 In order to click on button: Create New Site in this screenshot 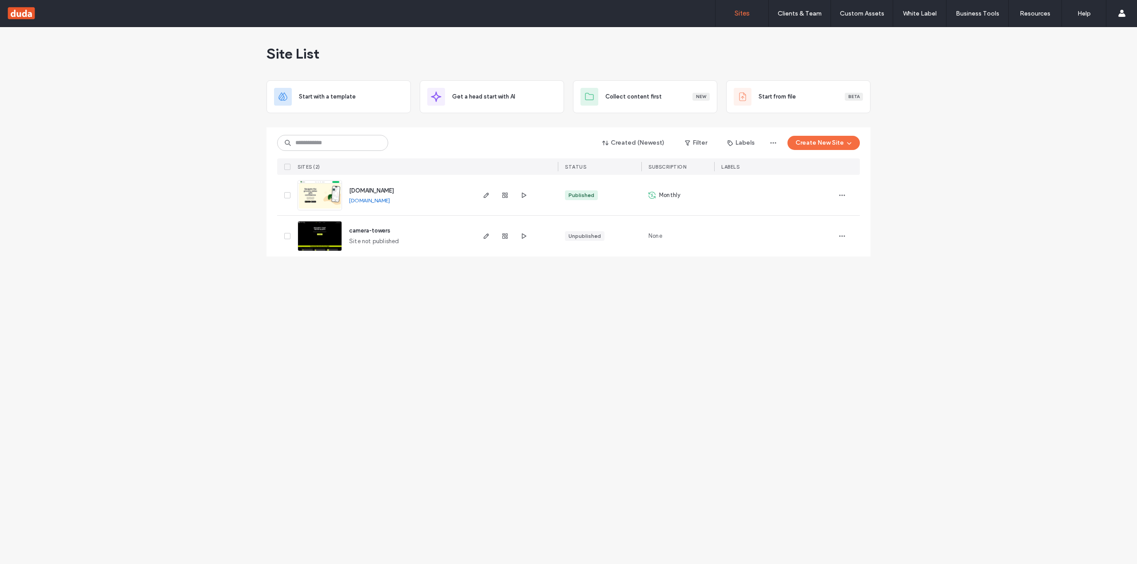, I will do `click(823, 143)`.